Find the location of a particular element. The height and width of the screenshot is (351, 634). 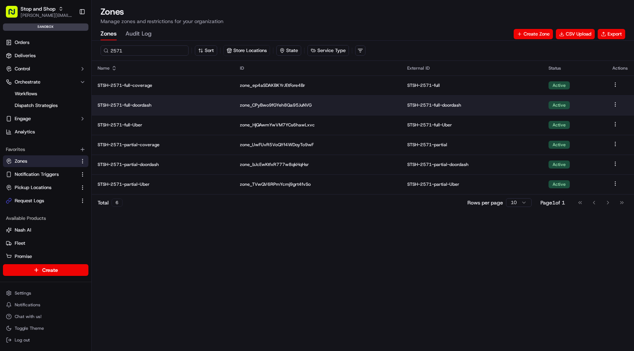

span: Notifications is located at coordinates (28, 305).